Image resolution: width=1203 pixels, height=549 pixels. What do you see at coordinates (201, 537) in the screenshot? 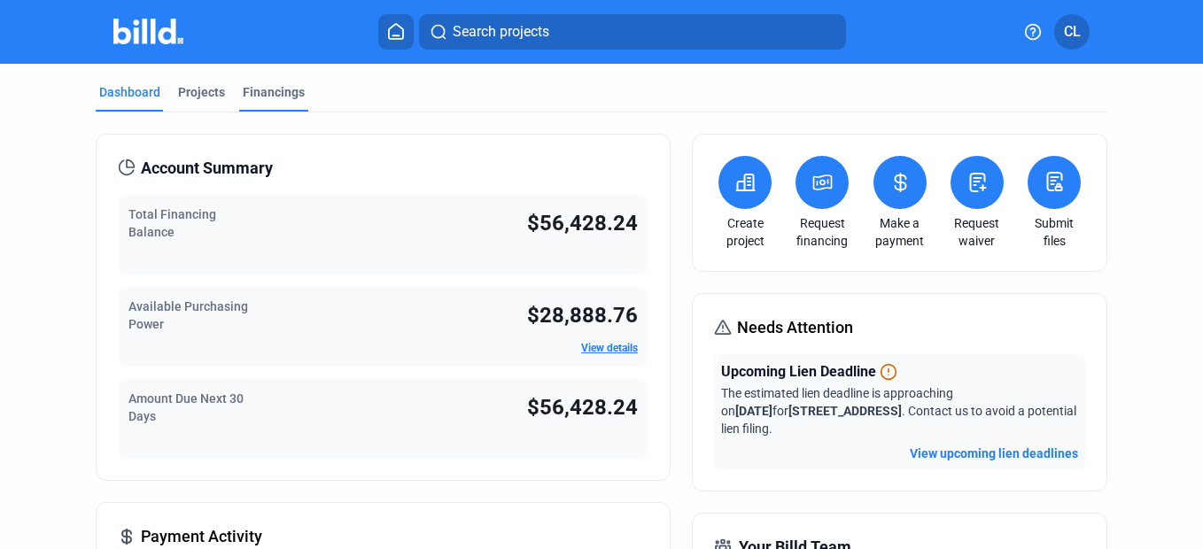
I see `span: Payment Activity` at bounding box center [201, 537].